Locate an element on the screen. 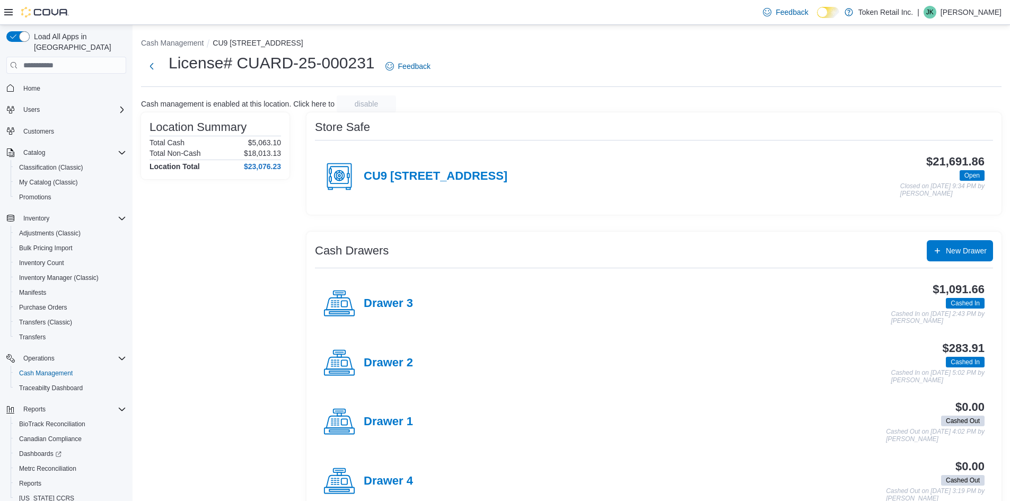 Image resolution: width=1010 pixels, height=501 pixels. h3: $1,091.66 is located at coordinates (958, 289).